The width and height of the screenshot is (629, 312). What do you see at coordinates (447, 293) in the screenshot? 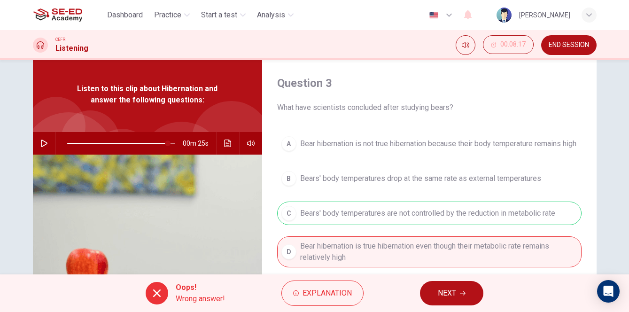
I see `span: NEXT` at bounding box center [447, 293].